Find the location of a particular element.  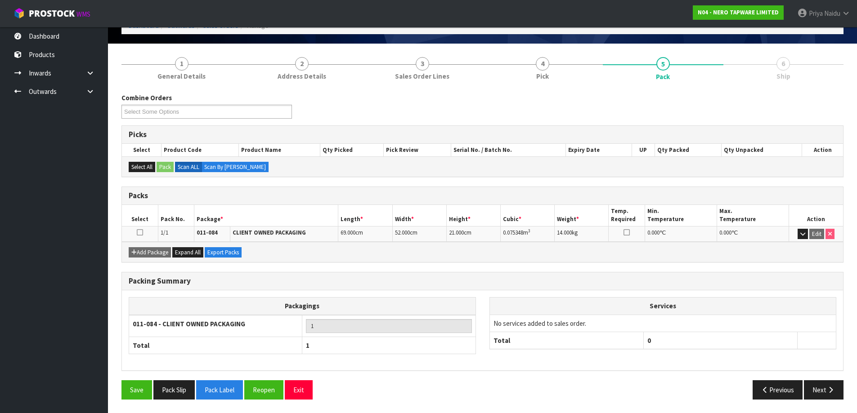

span: 0.075348 is located at coordinates (513, 232).